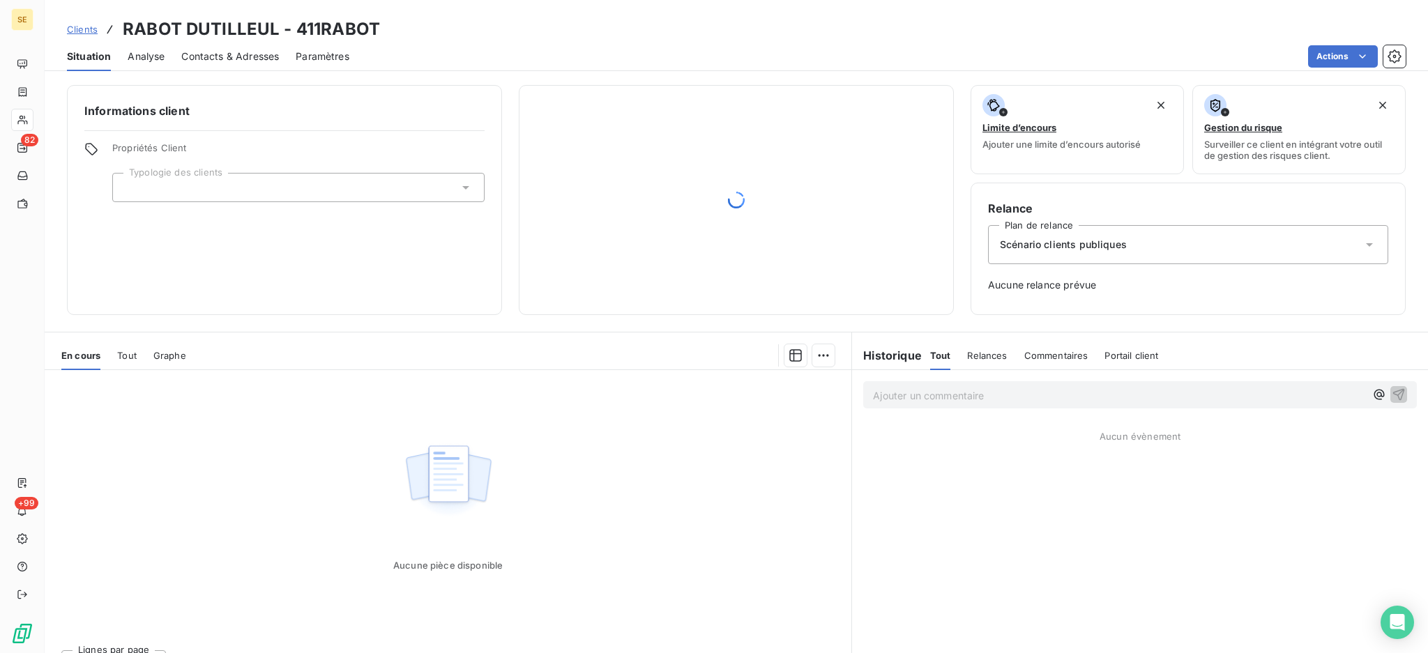  Describe the element at coordinates (22, 20) in the screenshot. I see `div: SE` at that location.